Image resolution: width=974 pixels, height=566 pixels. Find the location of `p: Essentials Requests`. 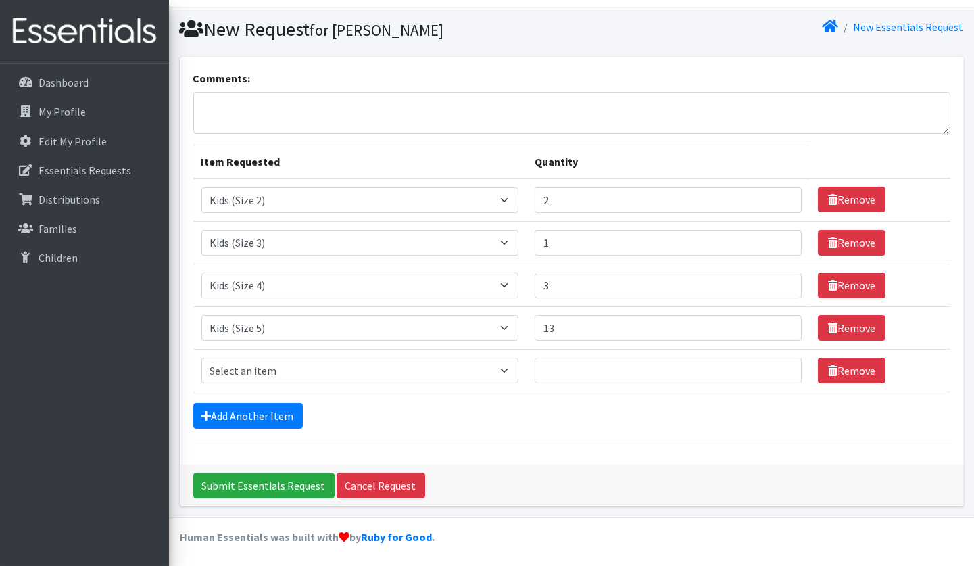

p: Essentials Requests is located at coordinates (84, 170).